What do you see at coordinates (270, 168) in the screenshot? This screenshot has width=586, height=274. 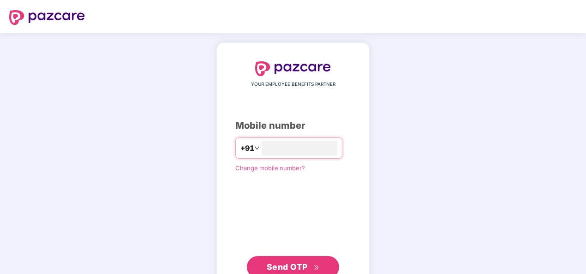 I see `a: Change mobile number?` at bounding box center [270, 168].